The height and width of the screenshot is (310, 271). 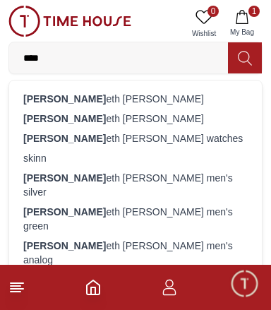 I want to click on div: Chat Widget, so click(x=245, y=284).